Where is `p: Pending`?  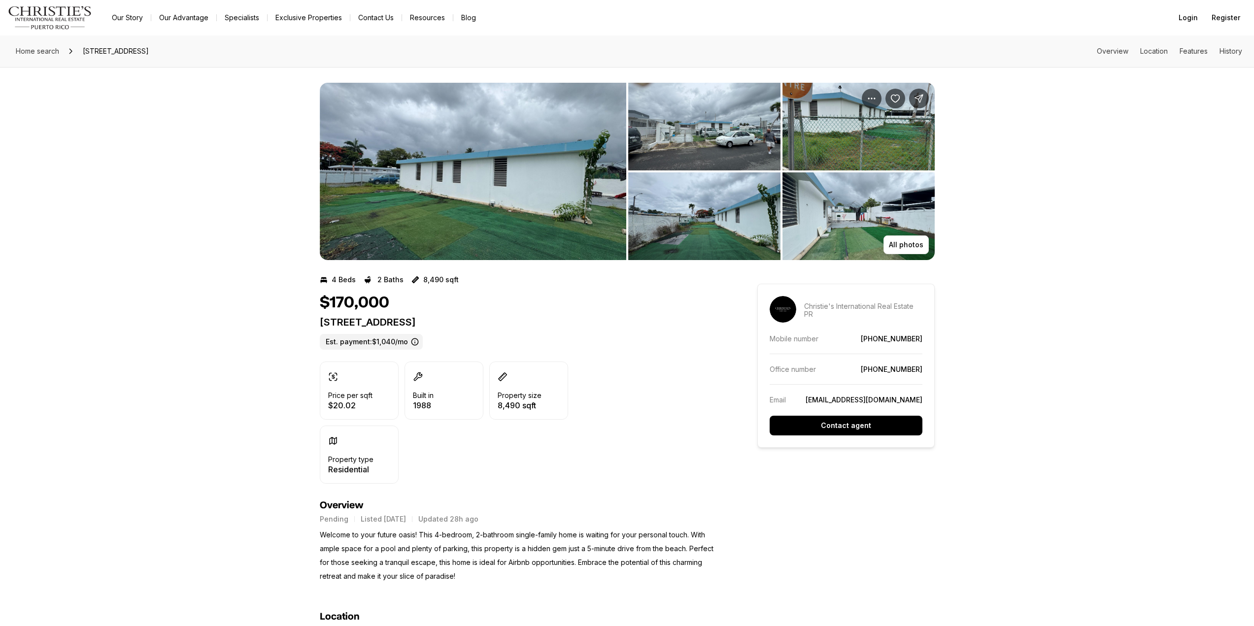
p: Pending is located at coordinates (334, 519).